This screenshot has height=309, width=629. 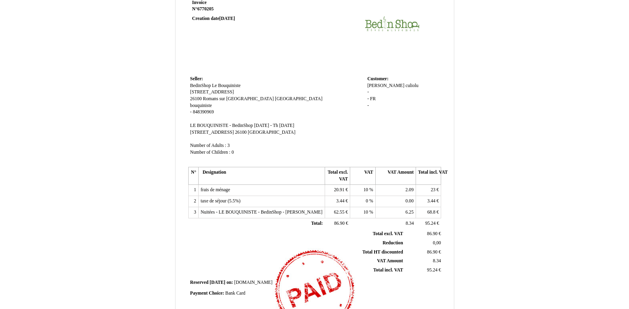 What do you see at coordinates (240, 9) in the screenshot?
I see `strong: N°` at bounding box center [240, 9].